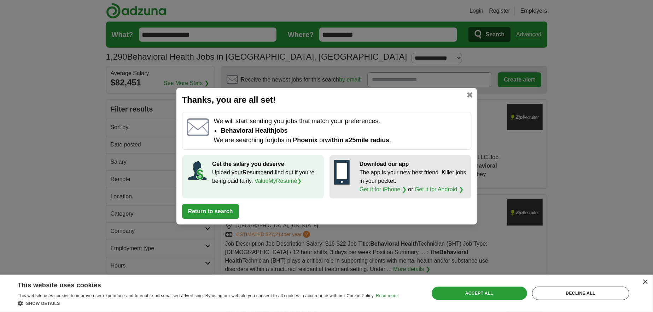  What do you see at coordinates (340, 140) in the screenshot?
I see `p: We are searching for jobs in or .` at bounding box center [340, 140].